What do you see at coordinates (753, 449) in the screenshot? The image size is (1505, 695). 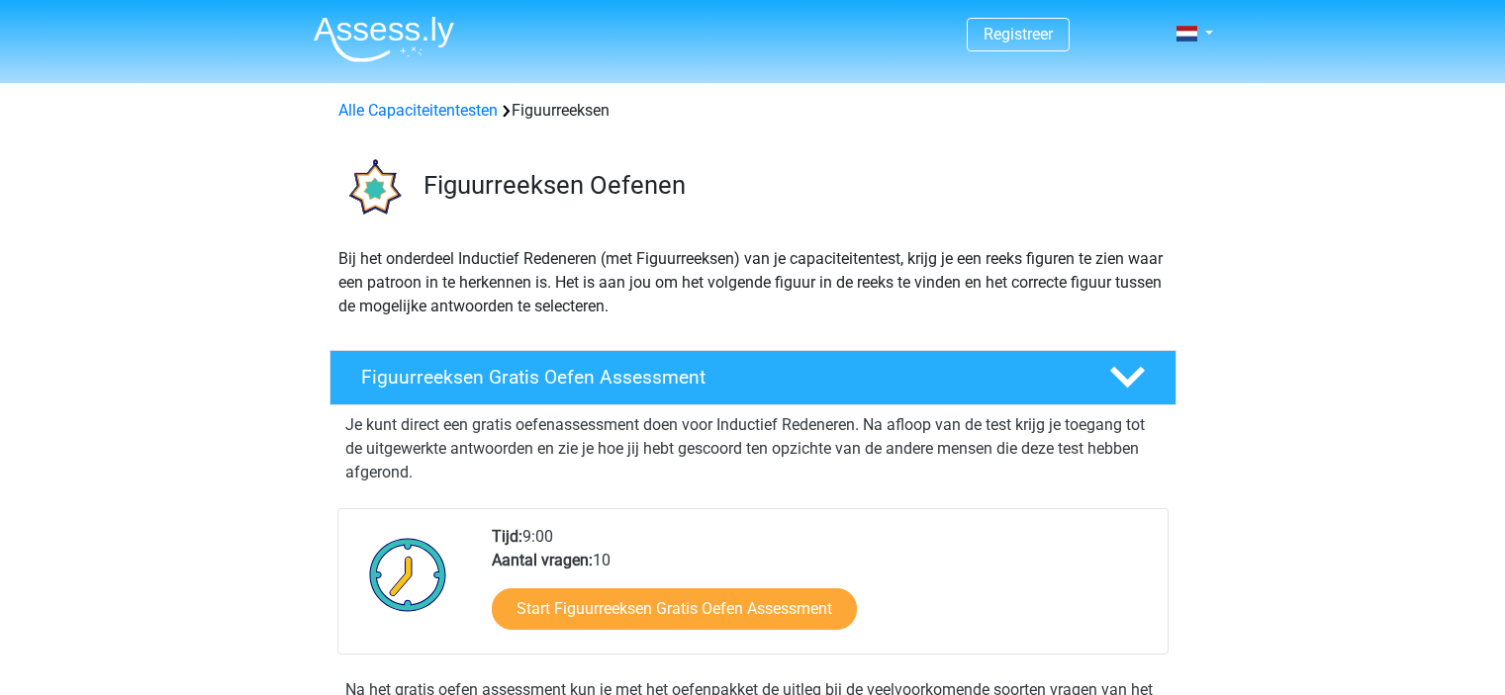 I see `p: Je kunt direct een gratis oefenassessment doen voor Inductief Redeneren. Na afloop van de test kr...` at bounding box center [753, 449].